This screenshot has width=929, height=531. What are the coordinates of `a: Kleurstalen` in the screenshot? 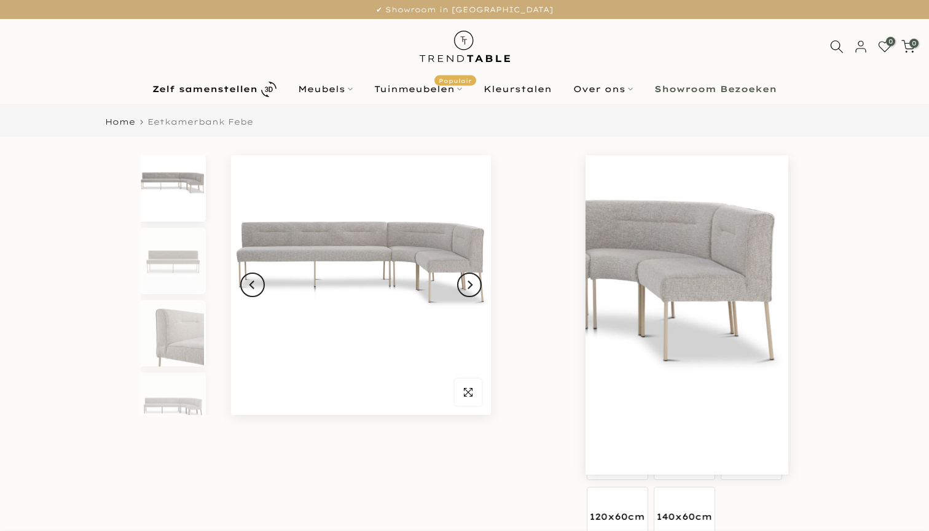 It's located at (518, 89).